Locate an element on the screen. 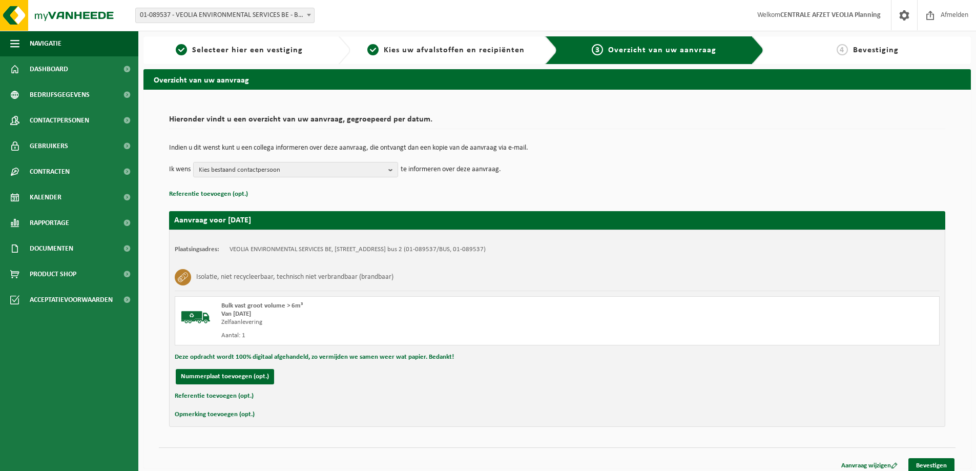 The width and height of the screenshot is (976, 471). span: Rapportage is located at coordinates (49, 223).